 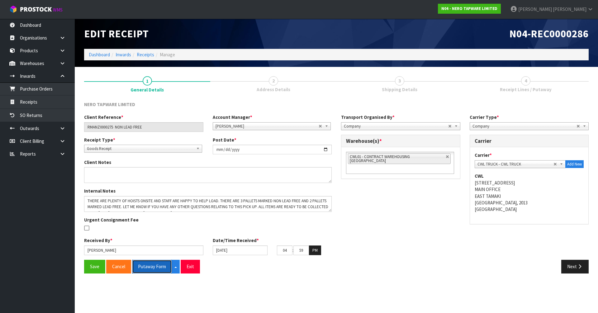 What do you see at coordinates (526, 81) in the screenshot?
I see `span: 4` at bounding box center [526, 81].